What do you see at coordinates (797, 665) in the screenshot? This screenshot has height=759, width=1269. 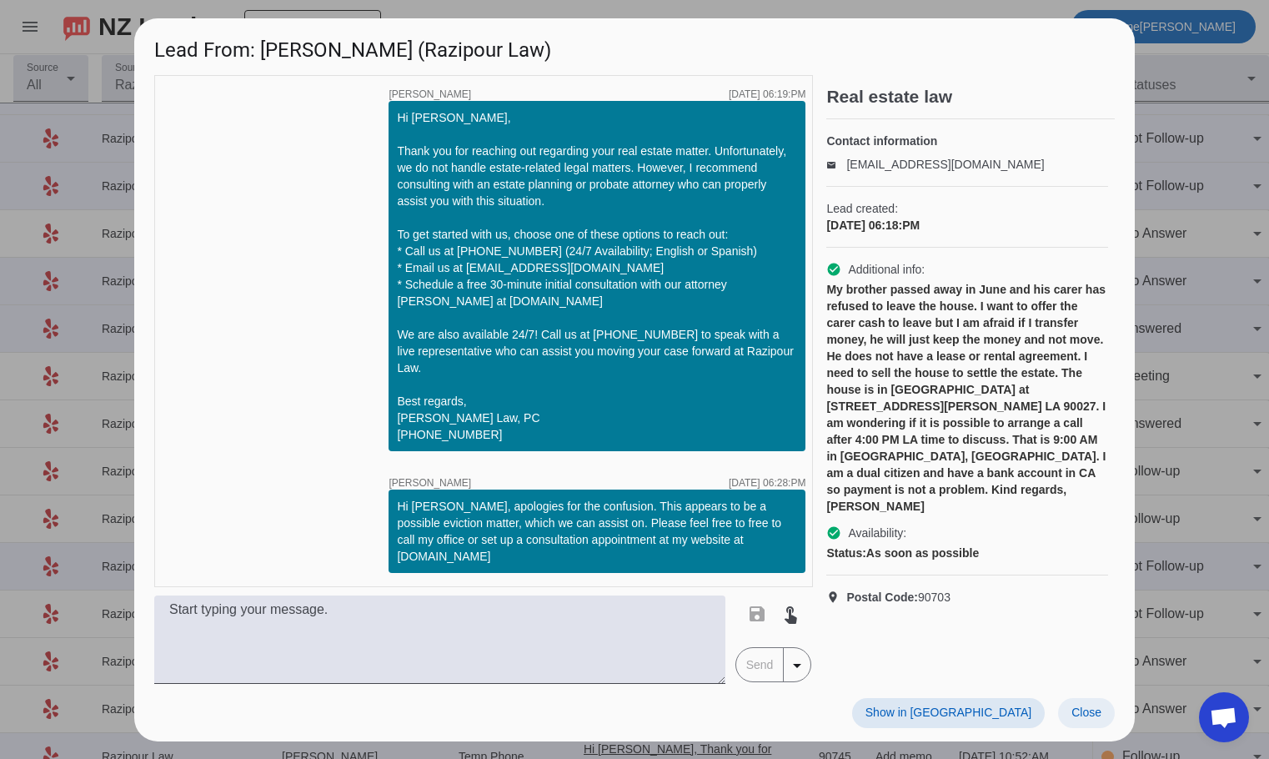 I see `mat-icon: arrow_drop_down` at bounding box center [797, 665].